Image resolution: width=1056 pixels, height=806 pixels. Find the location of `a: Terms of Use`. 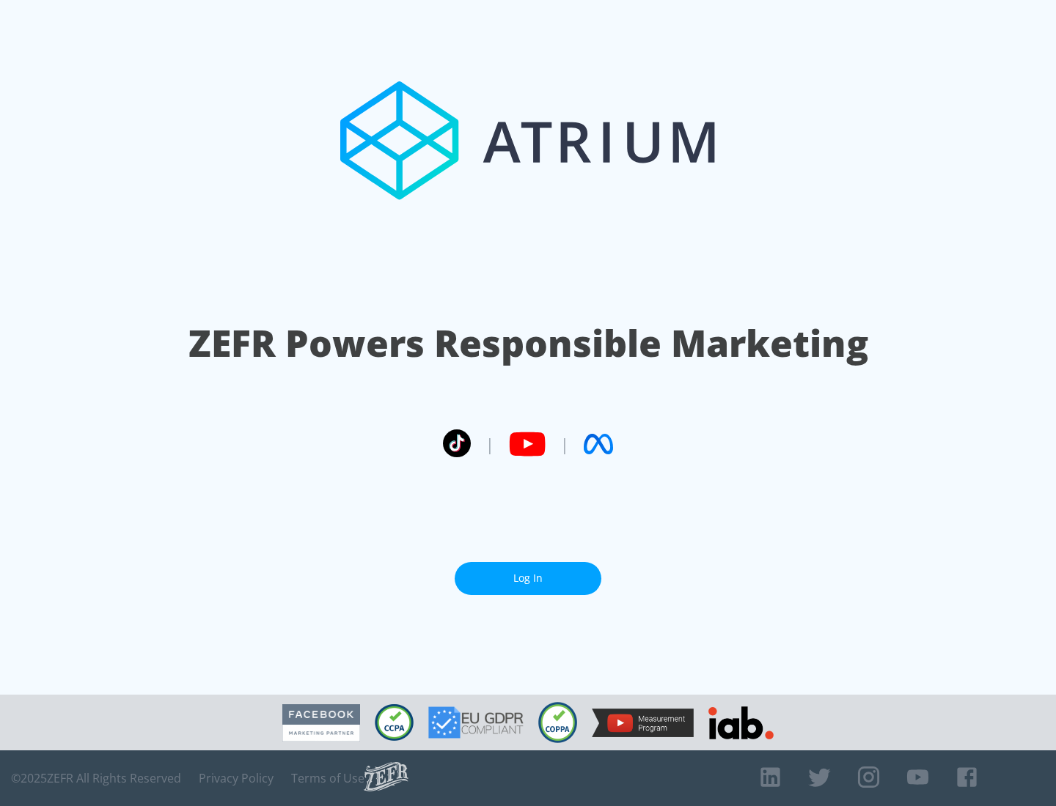

a: Terms of Use is located at coordinates (328, 778).